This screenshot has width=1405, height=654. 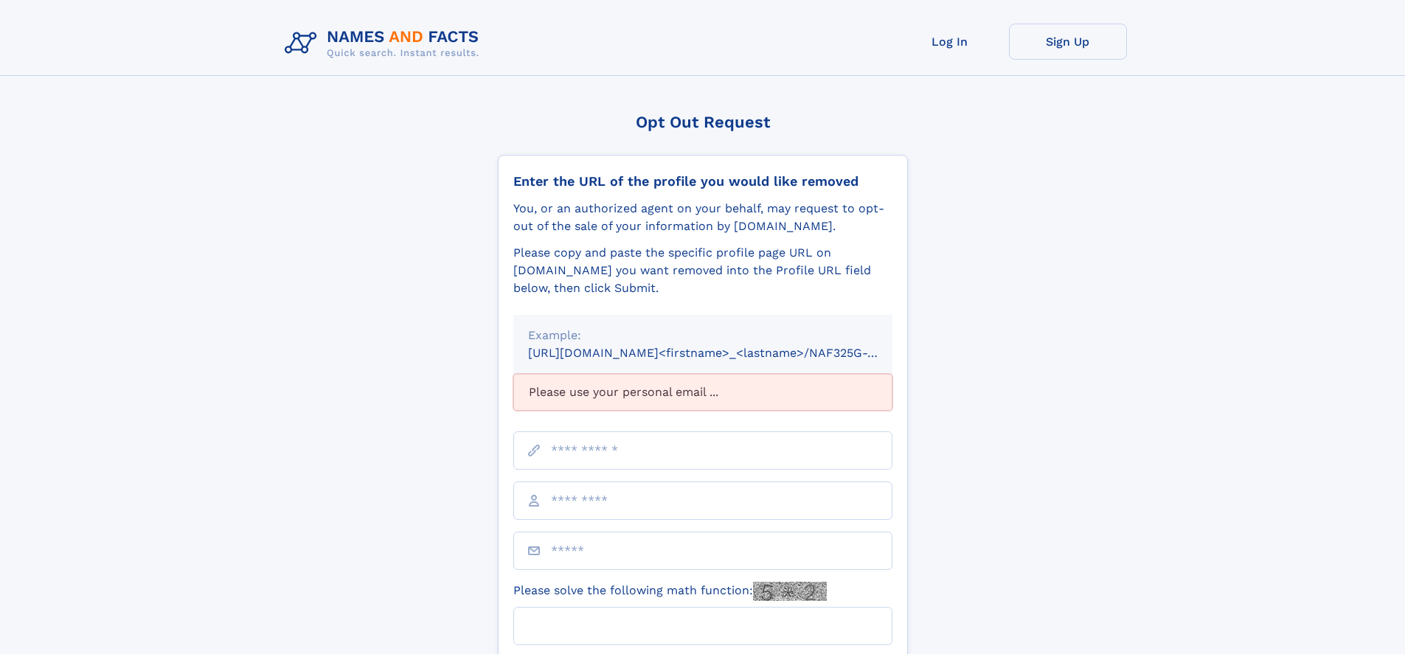 What do you see at coordinates (703, 218) in the screenshot?
I see `div: You, or an authorized agent on your behalf, may request to opt-out of the sale of your informatio...` at bounding box center [703, 218].